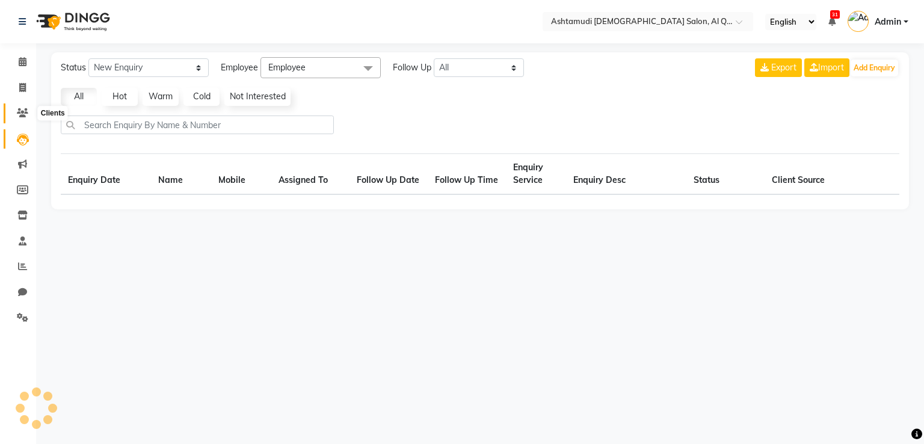  I want to click on span: Admin, so click(888, 22).